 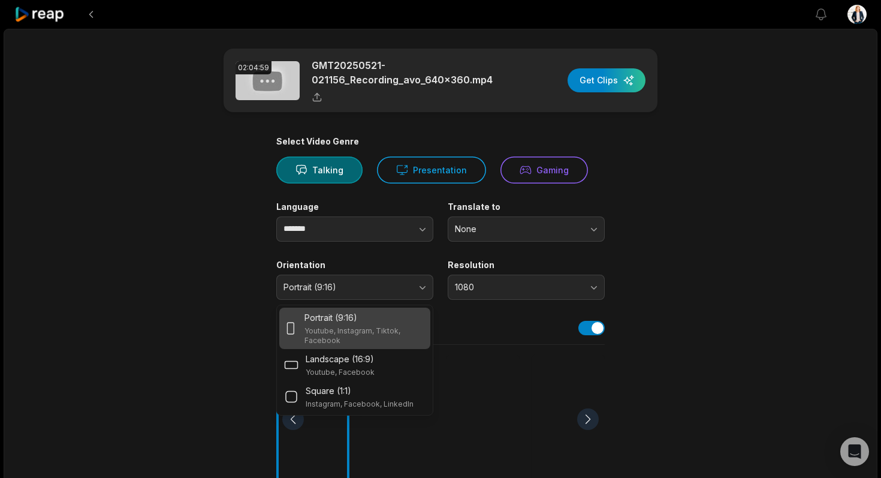 What do you see at coordinates (331, 317) in the screenshot?
I see `p: Portrait (9:16)` at bounding box center [331, 317].